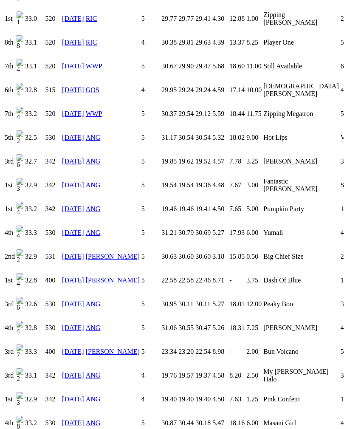  Describe the element at coordinates (301, 138) in the screenshot. I see `td: Hot Lips` at that location.